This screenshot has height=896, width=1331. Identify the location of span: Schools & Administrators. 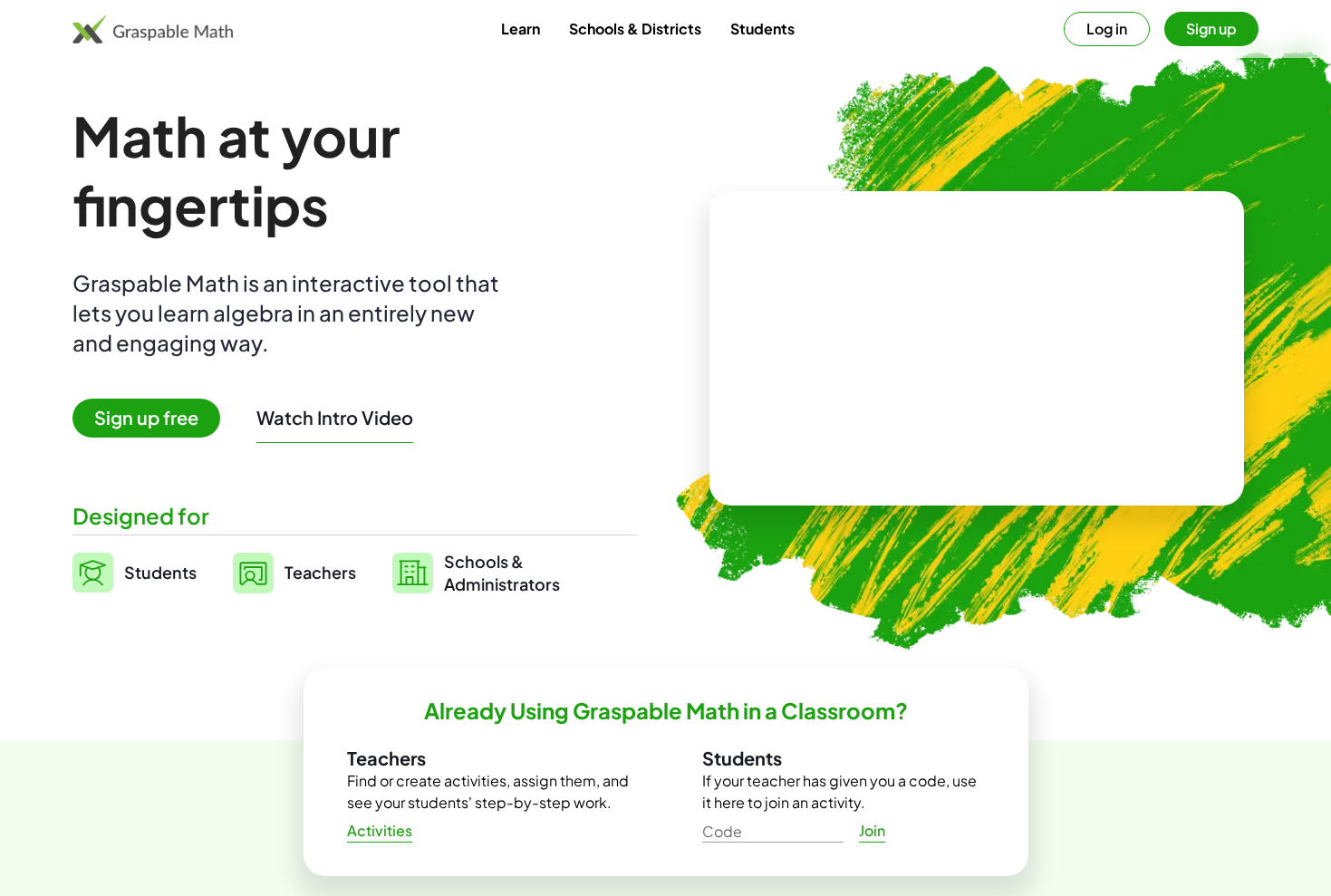
(502, 573).